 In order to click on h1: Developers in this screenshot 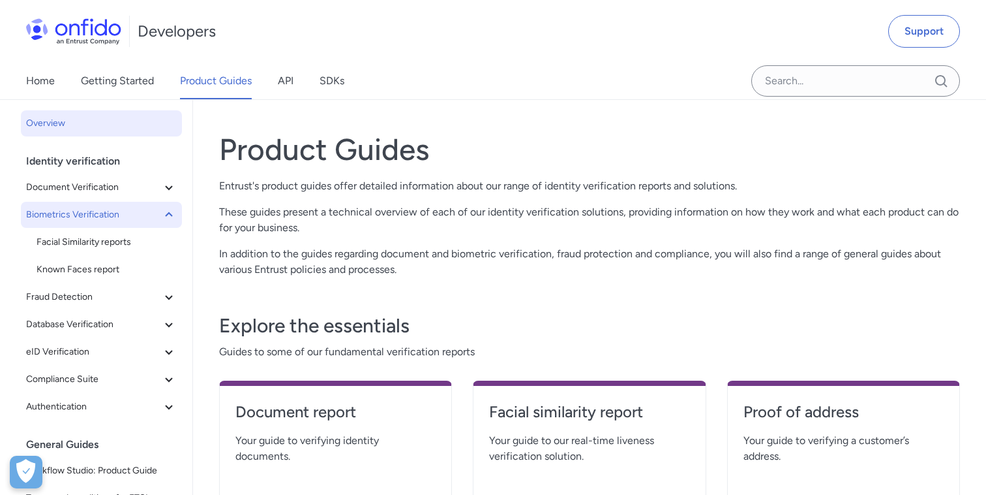, I will do `click(177, 31)`.